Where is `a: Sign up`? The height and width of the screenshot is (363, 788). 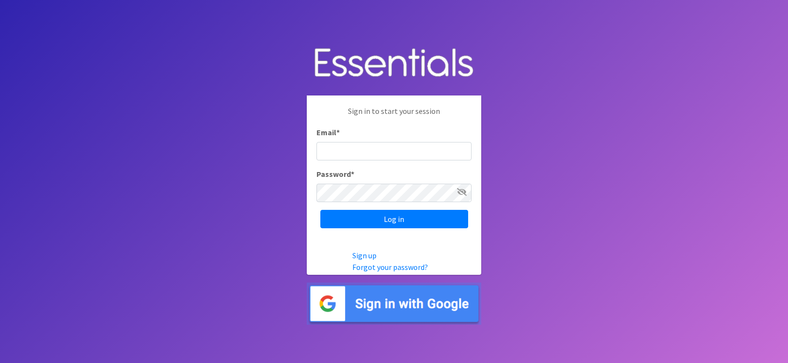 a: Sign up is located at coordinates (365, 256).